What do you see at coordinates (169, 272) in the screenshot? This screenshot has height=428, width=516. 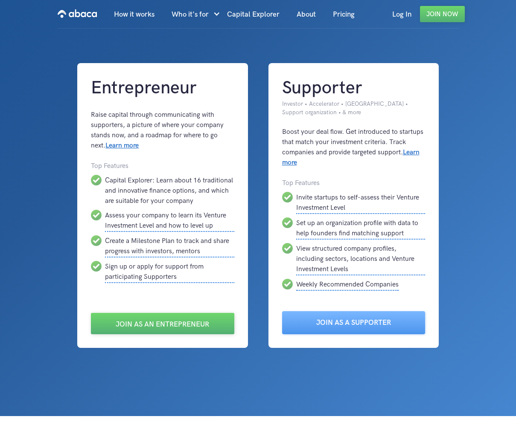 I see `div: Sign up or apply for support from participating Supporters` at bounding box center [169, 272].